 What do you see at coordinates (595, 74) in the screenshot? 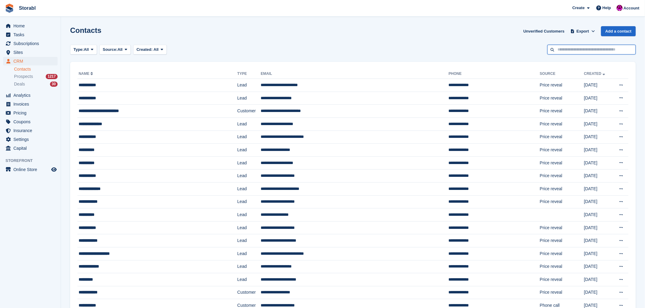
I see `a: Created` at bounding box center [595, 74].